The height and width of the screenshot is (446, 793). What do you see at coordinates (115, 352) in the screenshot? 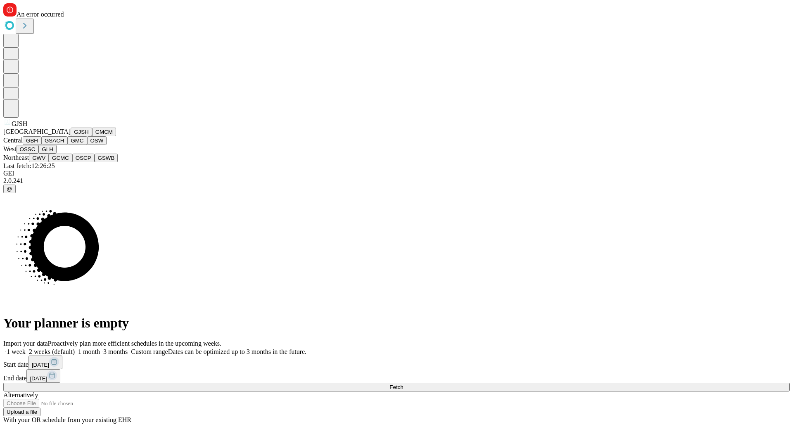
I see `span: 3 months` at bounding box center [115, 352].